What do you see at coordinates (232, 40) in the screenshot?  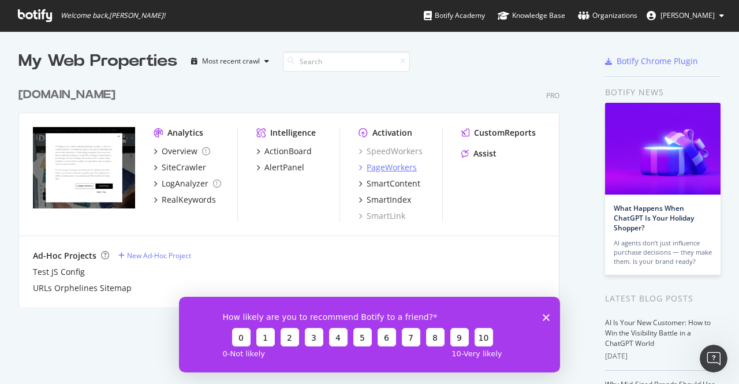 I see `button: 7` at bounding box center [232, 40].